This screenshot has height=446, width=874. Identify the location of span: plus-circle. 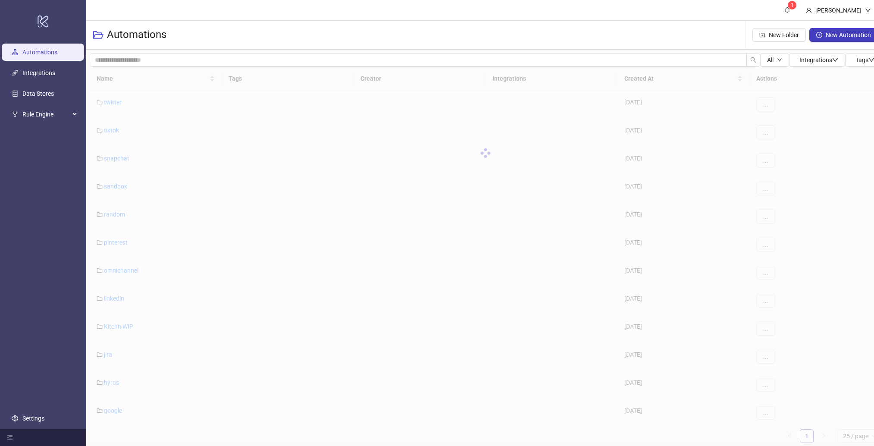
(819, 35).